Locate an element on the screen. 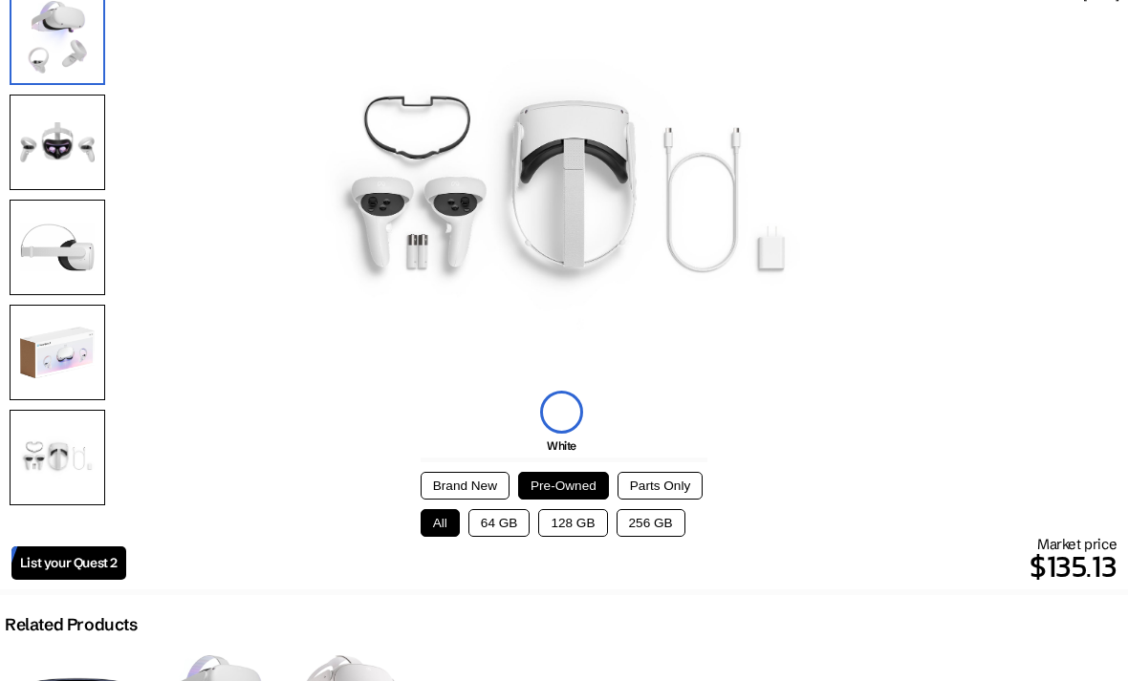  button: 256 GB is located at coordinates (651, 523).